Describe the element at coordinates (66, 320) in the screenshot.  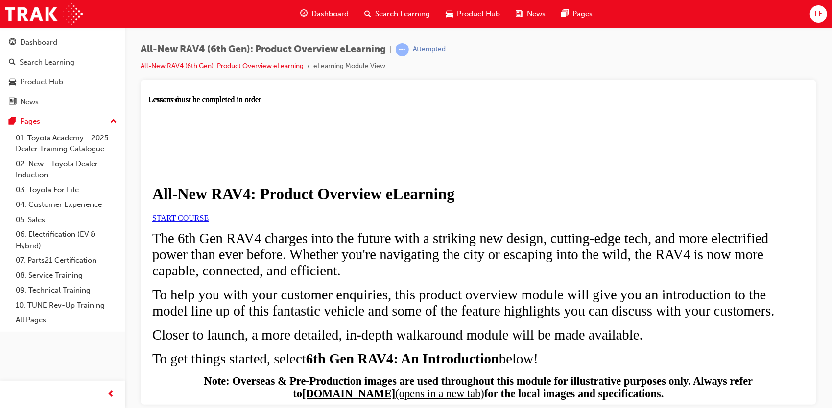
I see `a: All Pages` at that location.